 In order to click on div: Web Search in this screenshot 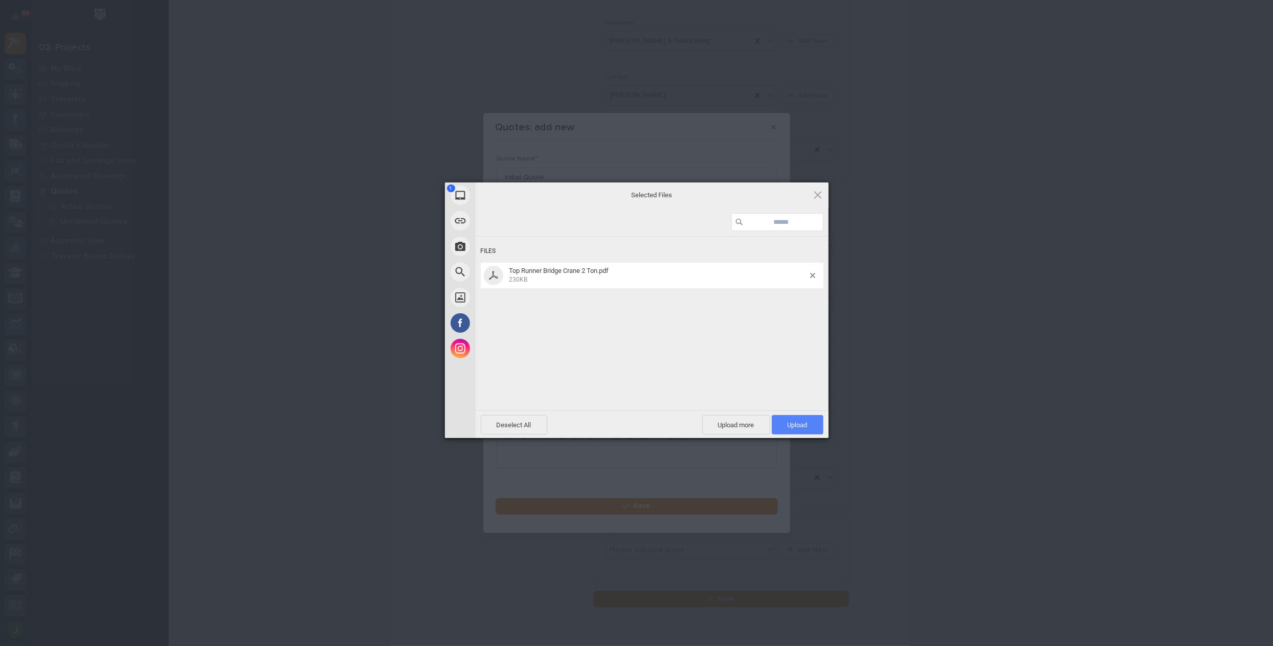, I will do `click(506, 272)`.